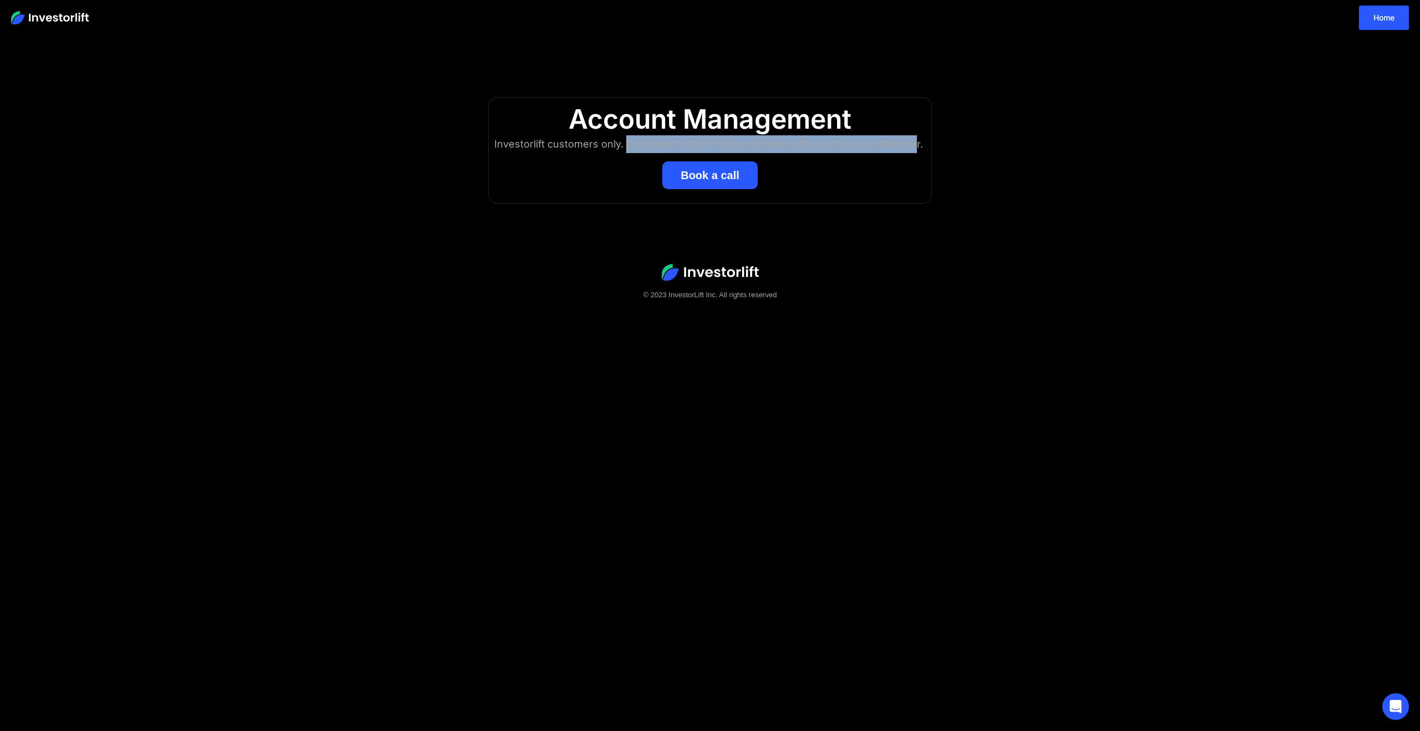 Image resolution: width=1420 pixels, height=731 pixels. I want to click on div: Investorlift customers only. Complete the form below to meet with your Account Manager., so click(710, 144).